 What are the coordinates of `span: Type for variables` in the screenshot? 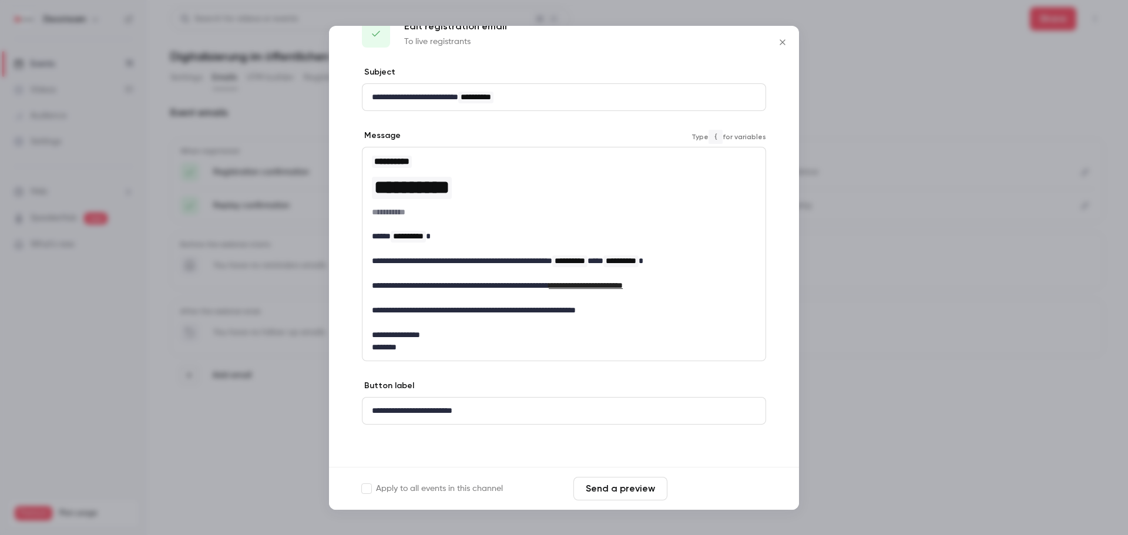 It's located at (729, 137).